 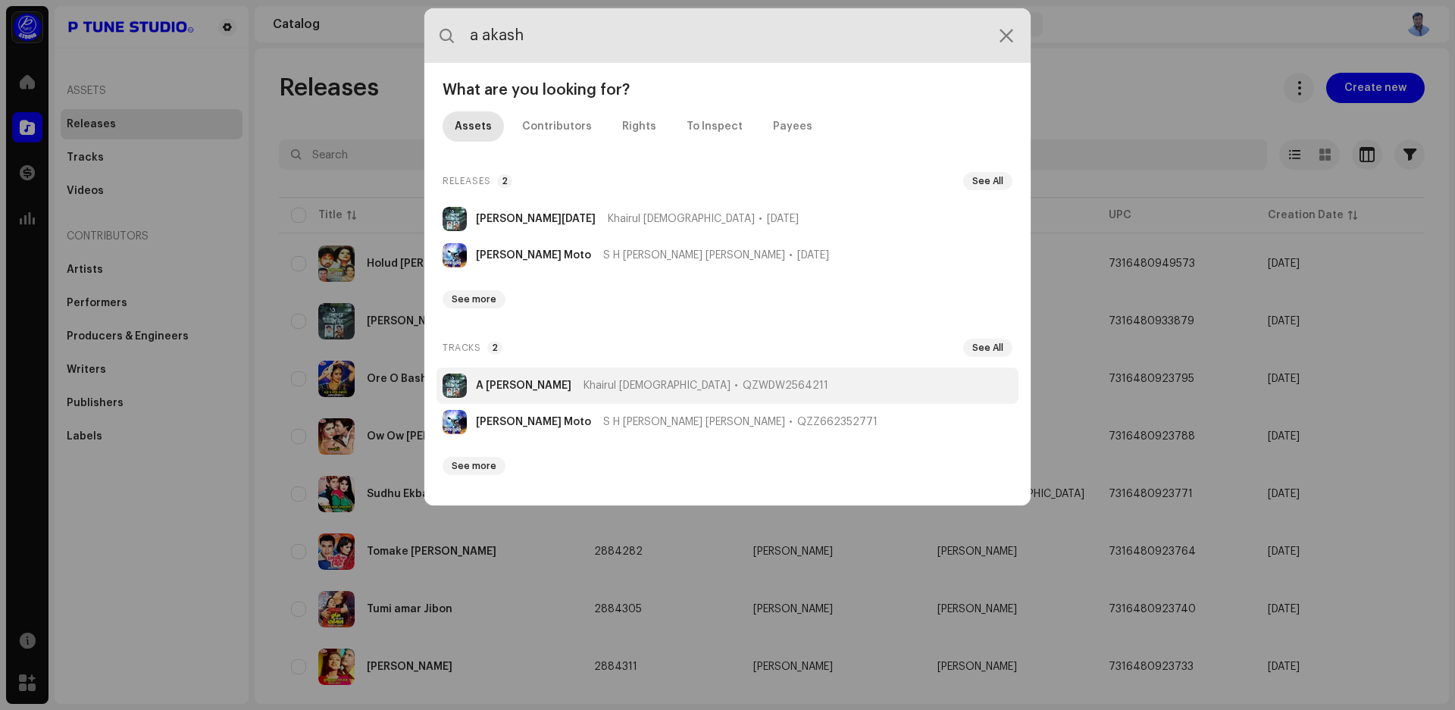 I want to click on span: QZZ662352771, so click(x=837, y=422).